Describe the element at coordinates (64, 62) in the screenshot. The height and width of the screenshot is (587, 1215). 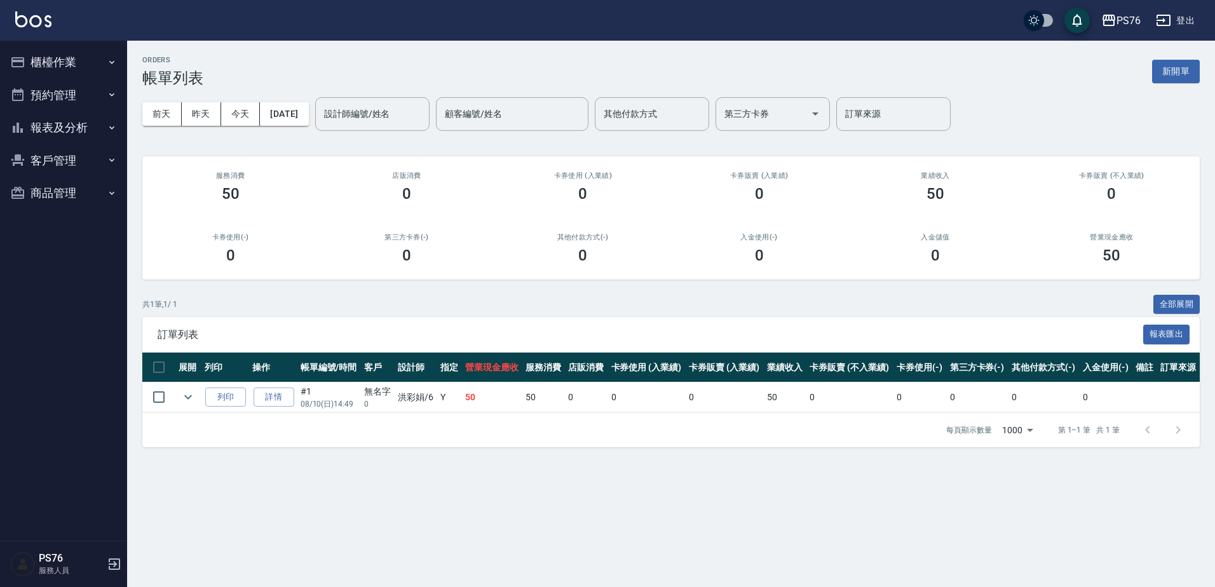
I see `button: 櫃檯作業` at that location.